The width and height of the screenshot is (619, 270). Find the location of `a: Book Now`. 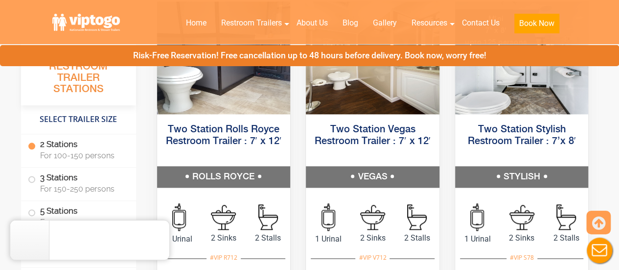

a: Book Now is located at coordinates (537, 25).